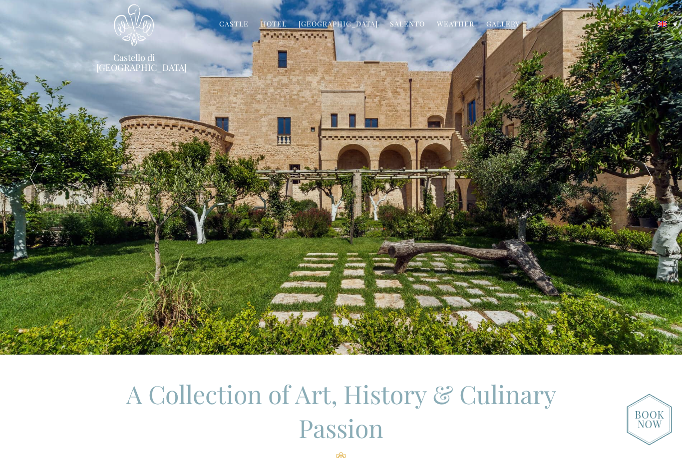 The width and height of the screenshot is (682, 458). What do you see at coordinates (134, 25) in the screenshot?
I see `img: Castello di Ugento` at bounding box center [134, 25].